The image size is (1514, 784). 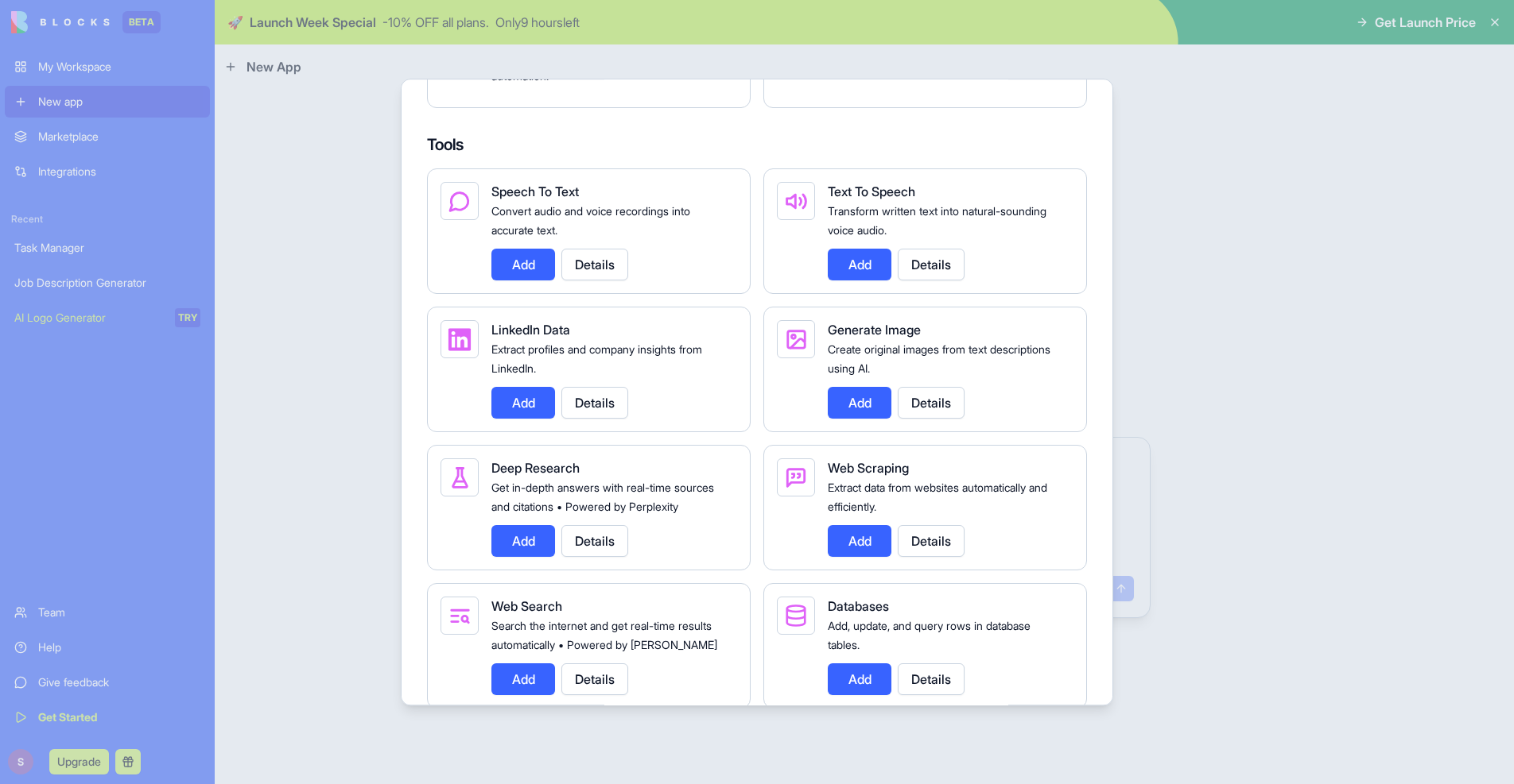 I want to click on span: Transform written text into natural-sounding voice audio., so click(x=937, y=220).